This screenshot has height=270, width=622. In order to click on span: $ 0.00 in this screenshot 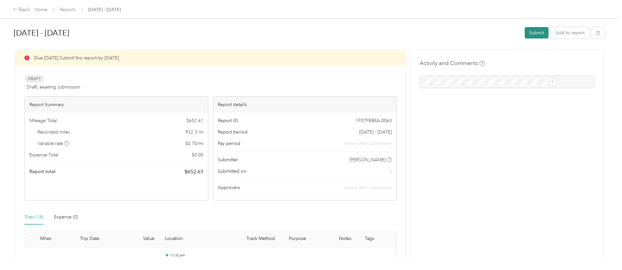, I will do `click(197, 155)`.